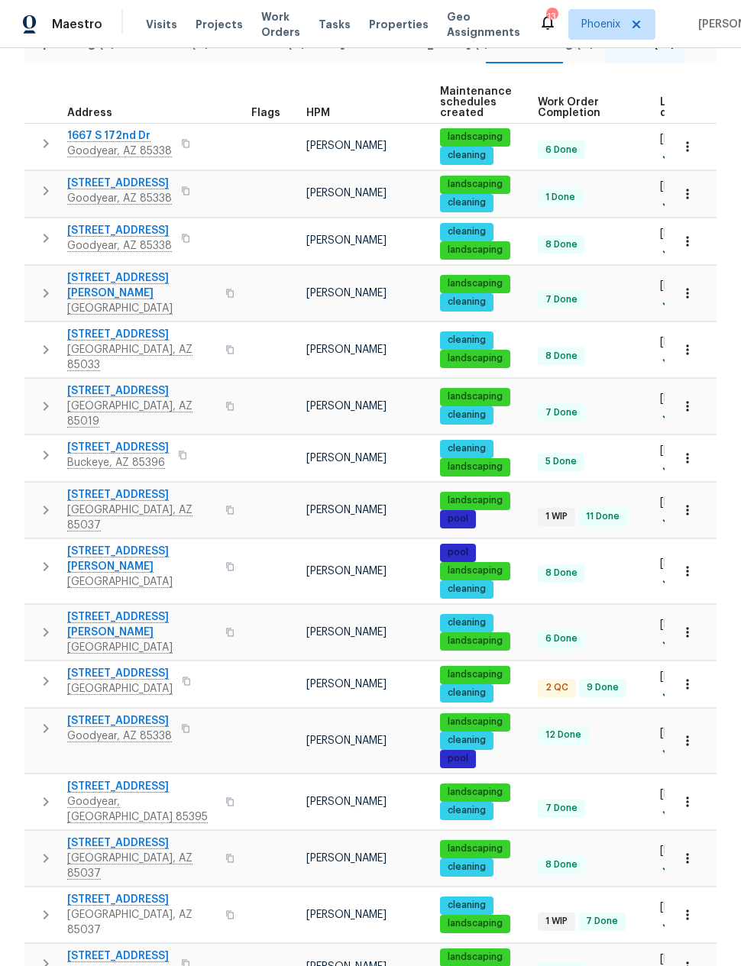 The height and width of the screenshot is (966, 741). I want to click on span: Projects, so click(219, 24).